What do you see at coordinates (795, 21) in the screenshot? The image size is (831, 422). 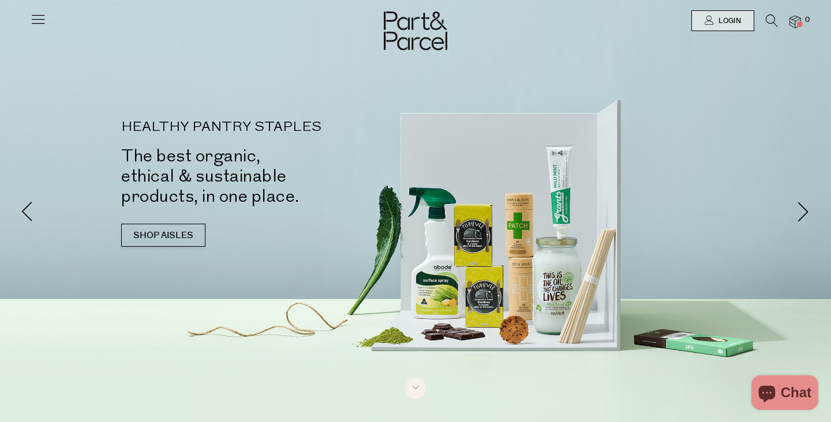 I see `a: 0` at bounding box center [795, 21].